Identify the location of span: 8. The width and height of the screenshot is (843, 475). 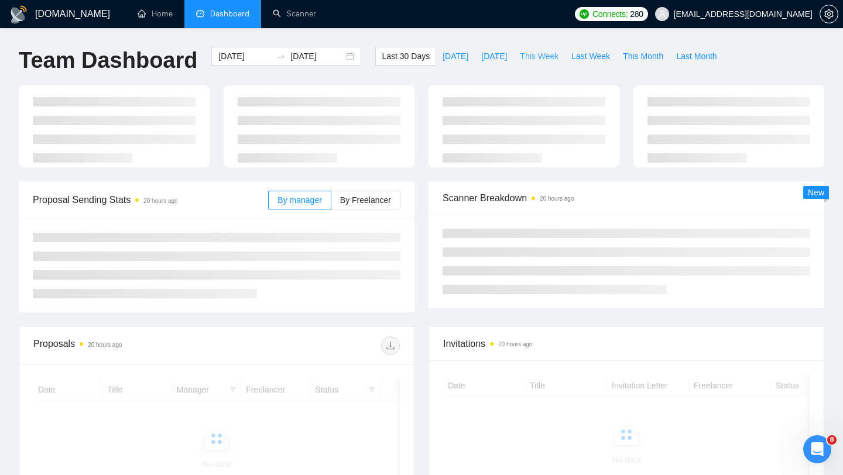
(832, 440).